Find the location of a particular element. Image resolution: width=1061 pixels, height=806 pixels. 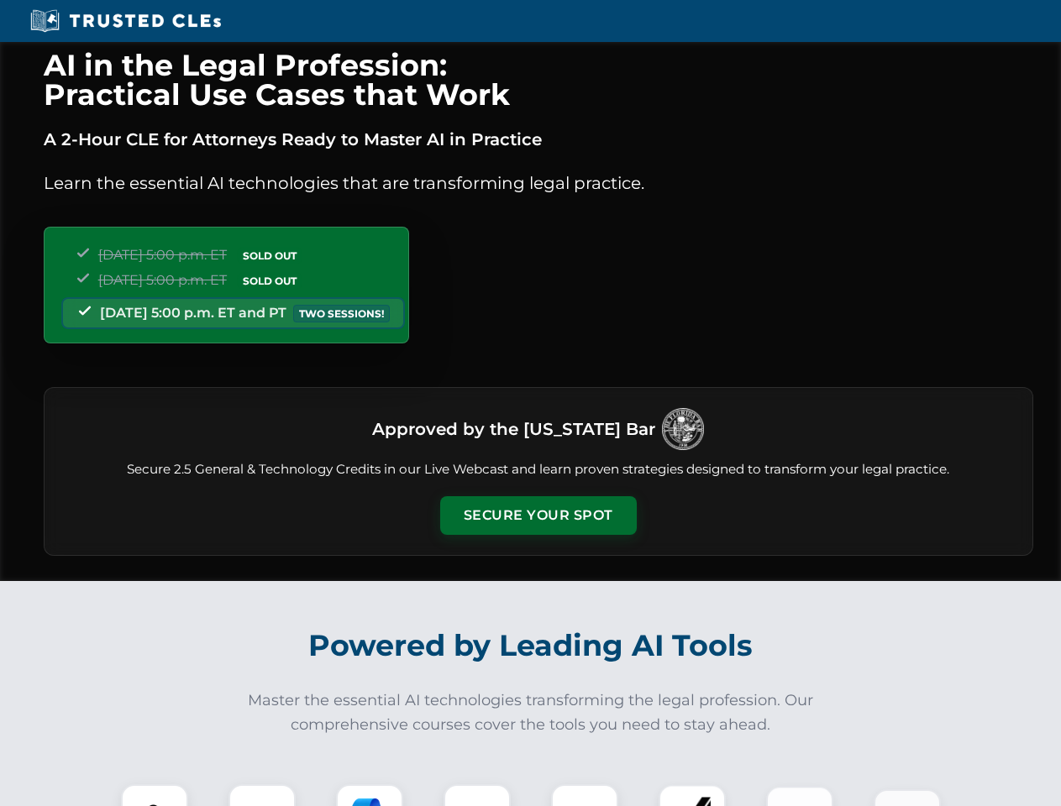

p: Master the essential AI technologies transforming the legal profession. Our comprehensive courses... is located at coordinates (531, 713).